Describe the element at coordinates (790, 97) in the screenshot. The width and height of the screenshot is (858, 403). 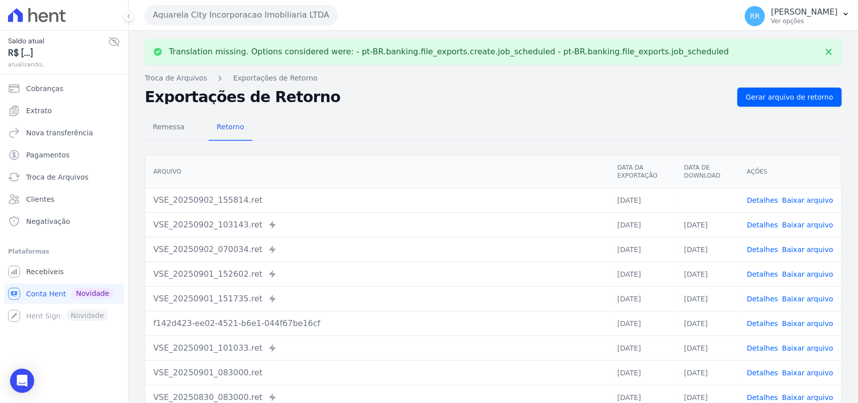
I see `span: Gerar arquivo de retorno` at that location.